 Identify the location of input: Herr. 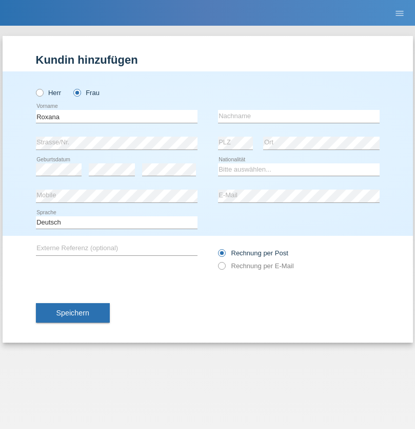
(39, 92).